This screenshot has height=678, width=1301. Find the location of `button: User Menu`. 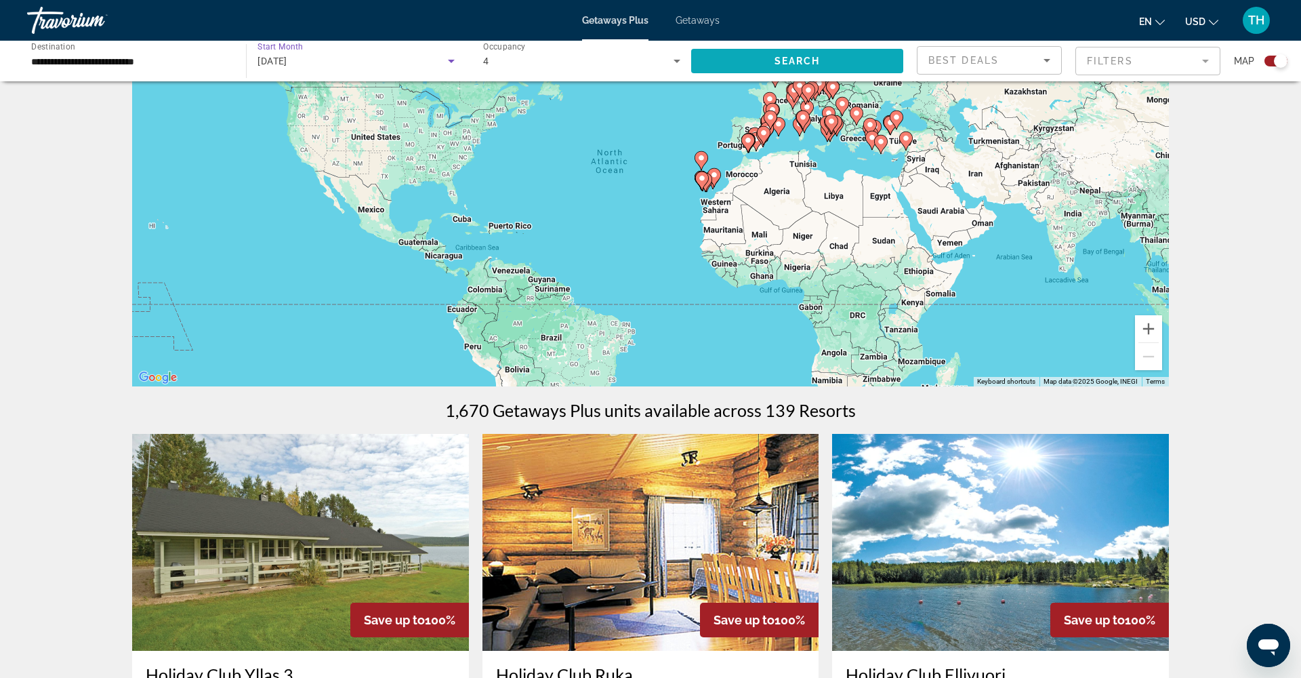

button: User Menu is located at coordinates (1256, 20).